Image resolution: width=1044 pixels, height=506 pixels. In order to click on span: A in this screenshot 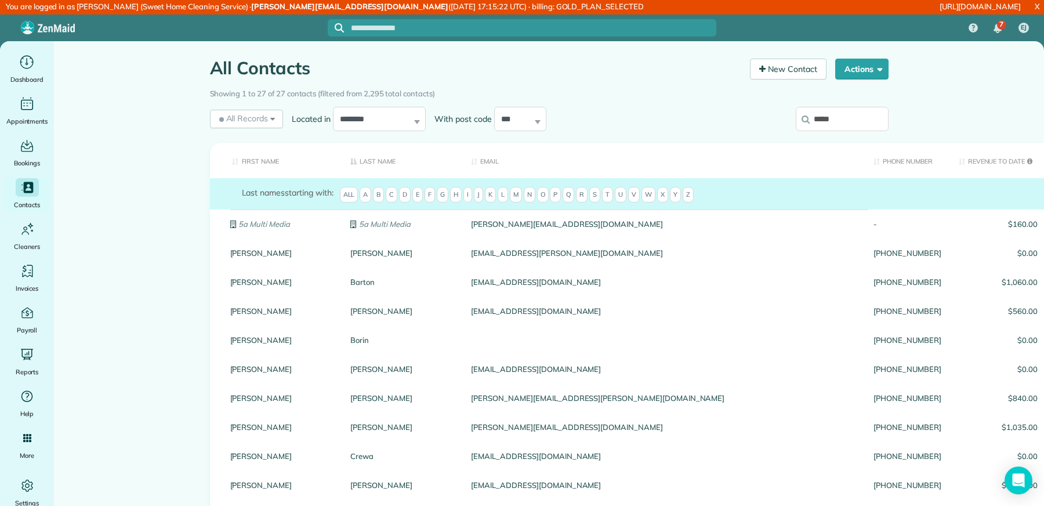, I will do `click(366, 195)`.